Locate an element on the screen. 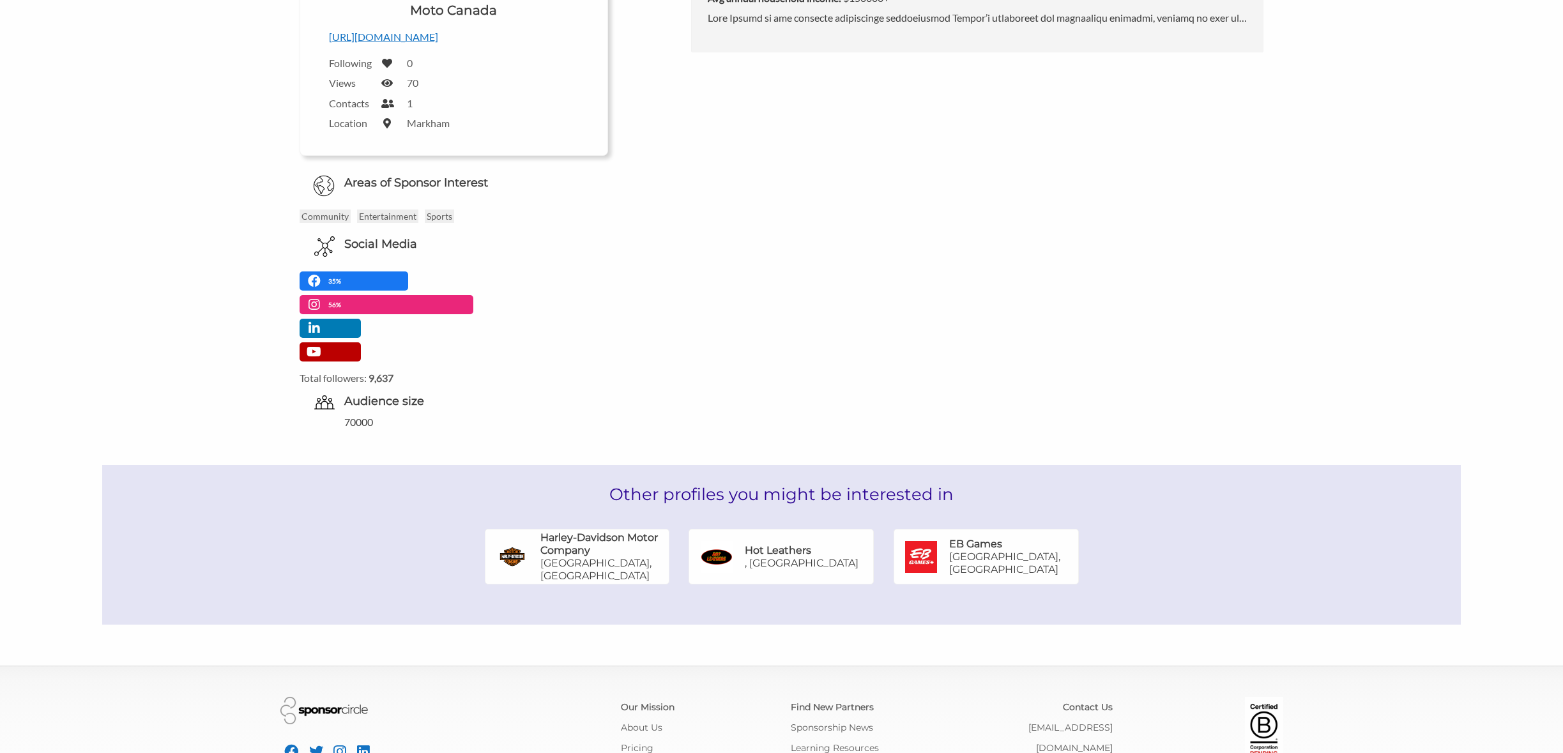 This screenshot has height=753, width=1563. img: Globe Icon is located at coordinates (324, 186).